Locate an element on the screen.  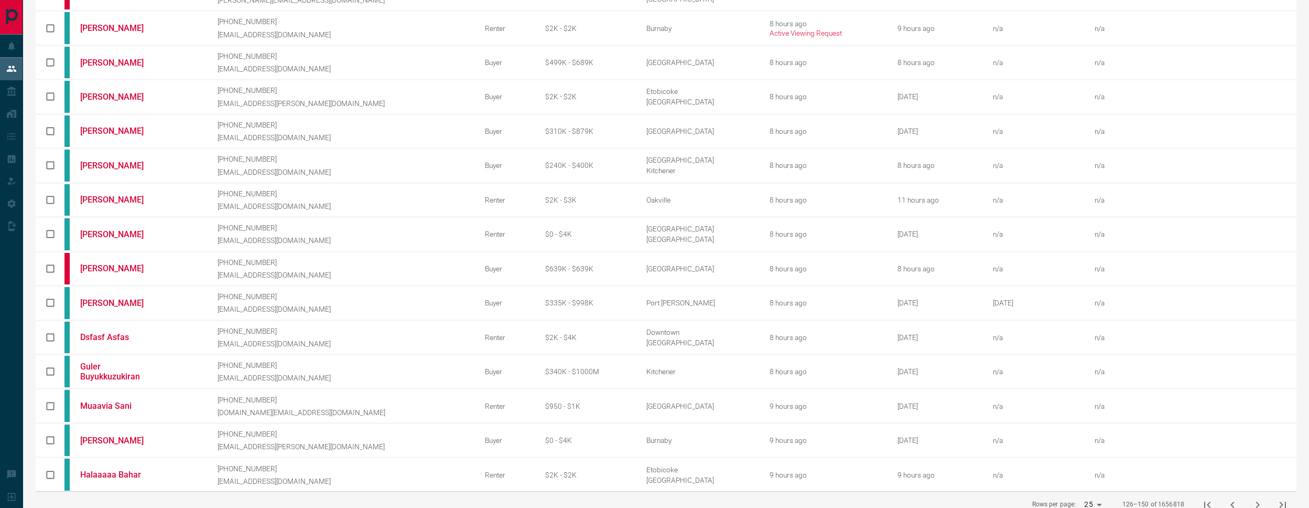
div: $639K - $639K is located at coordinates (588, 268).